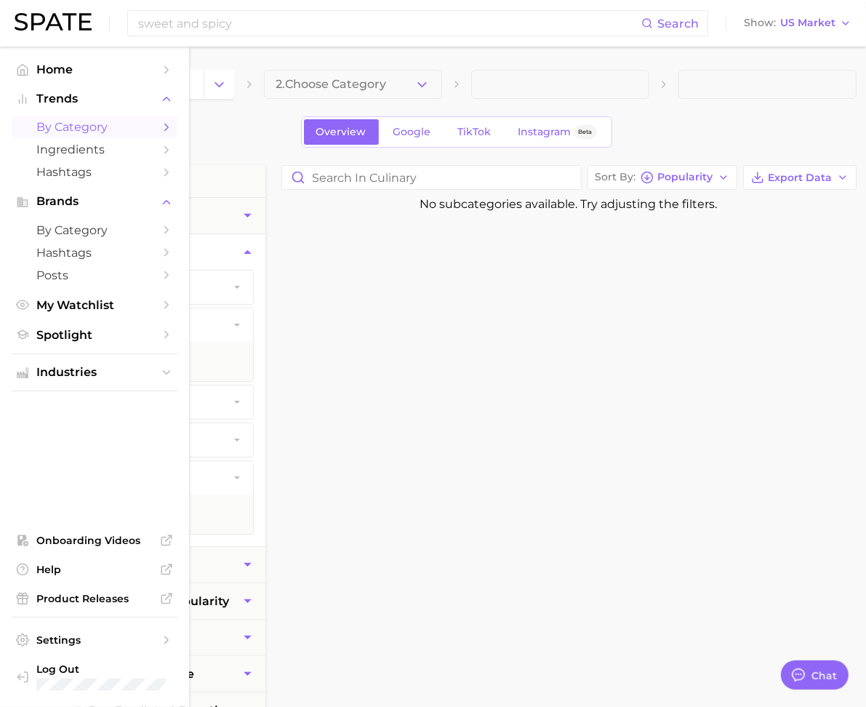 The height and width of the screenshot is (707, 866). Describe the element at coordinates (389, 23) in the screenshot. I see `input: Search here for a brand, industry, or ingredient` at that location.